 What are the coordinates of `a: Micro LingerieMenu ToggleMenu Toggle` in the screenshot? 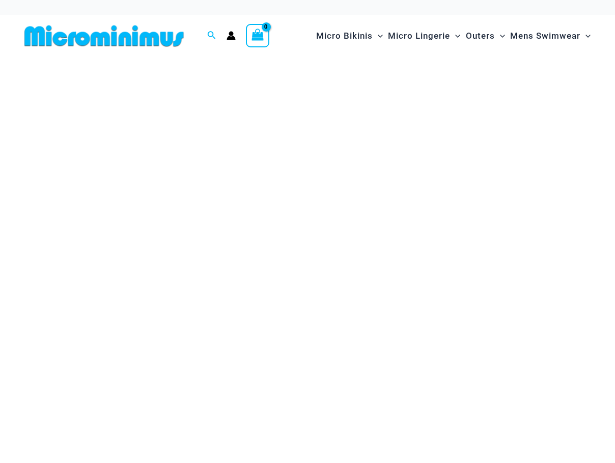 It's located at (424, 36).